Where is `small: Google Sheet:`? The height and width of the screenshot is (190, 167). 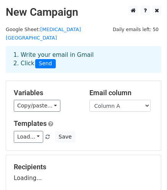
small: Google Sheet: is located at coordinates (43, 34).